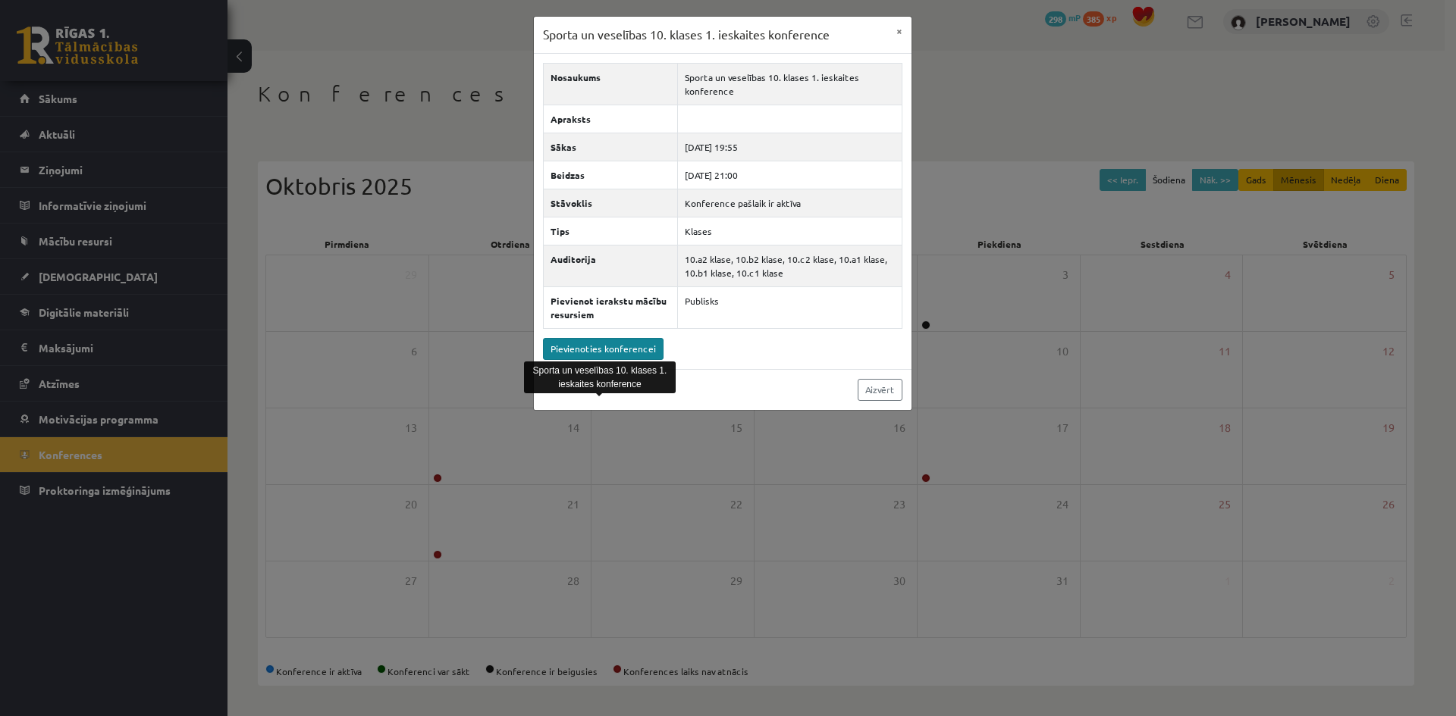 This screenshot has width=1456, height=716. Describe the element at coordinates (789, 83) in the screenshot. I see `td: Sporta un veselības 10. klases 1. ieskaites konference` at that location.